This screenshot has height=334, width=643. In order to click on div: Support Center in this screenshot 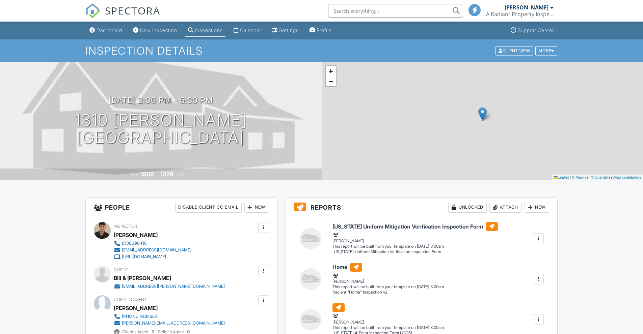, I will do `click(536, 30)`.